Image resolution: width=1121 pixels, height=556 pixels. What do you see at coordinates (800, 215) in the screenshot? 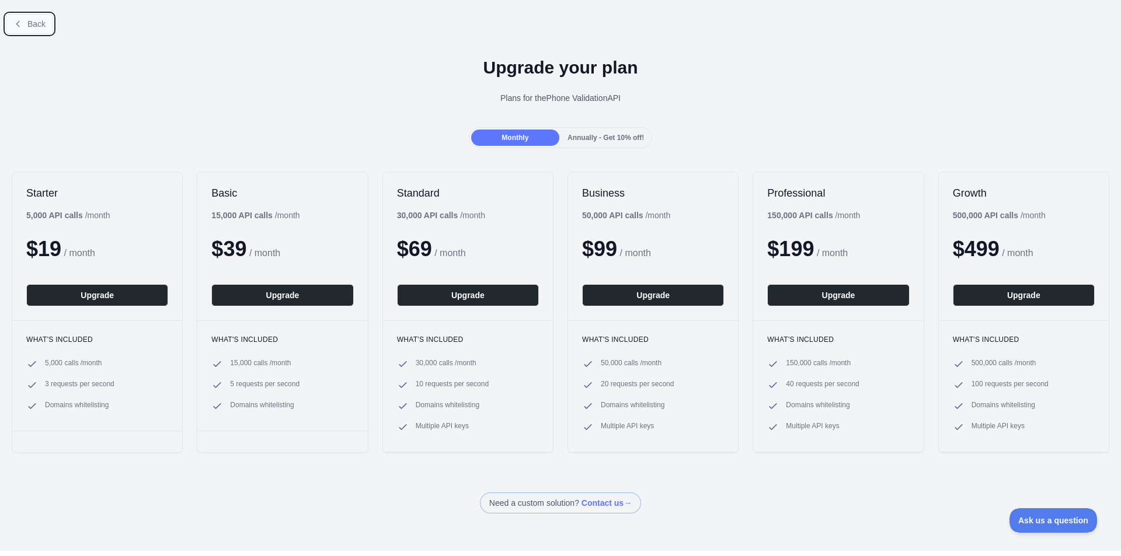
I see `b: 150,000 API calls` at bounding box center [800, 215].